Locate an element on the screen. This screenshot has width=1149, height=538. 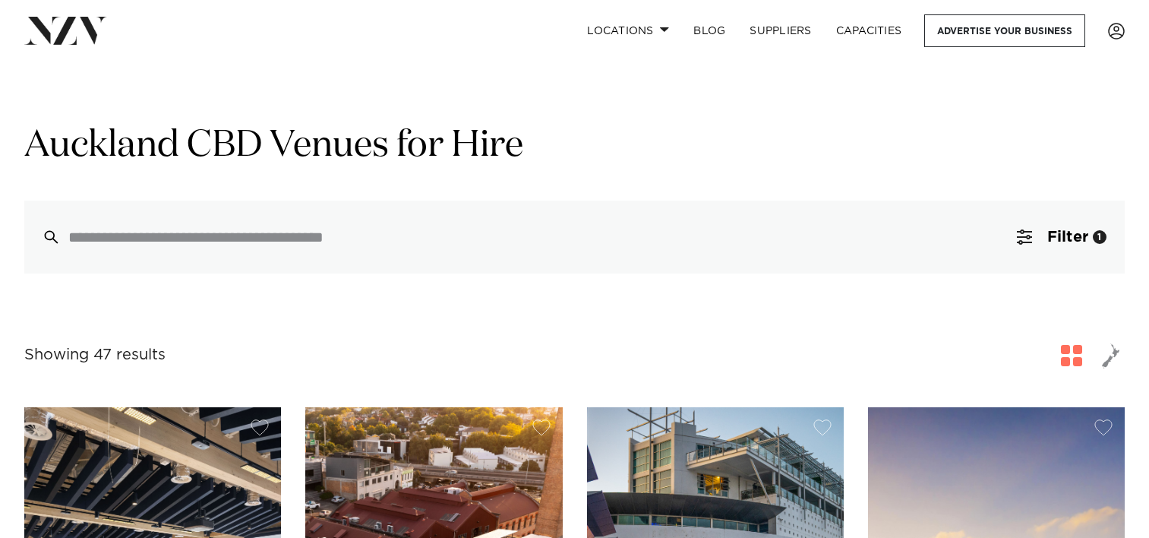
div: 1 is located at coordinates (1100, 237).